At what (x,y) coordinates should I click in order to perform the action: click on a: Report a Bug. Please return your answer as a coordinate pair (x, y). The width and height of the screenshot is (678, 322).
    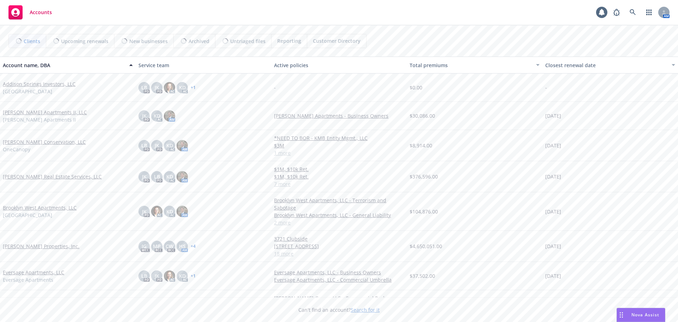
    Looking at the image, I should click on (617, 12).